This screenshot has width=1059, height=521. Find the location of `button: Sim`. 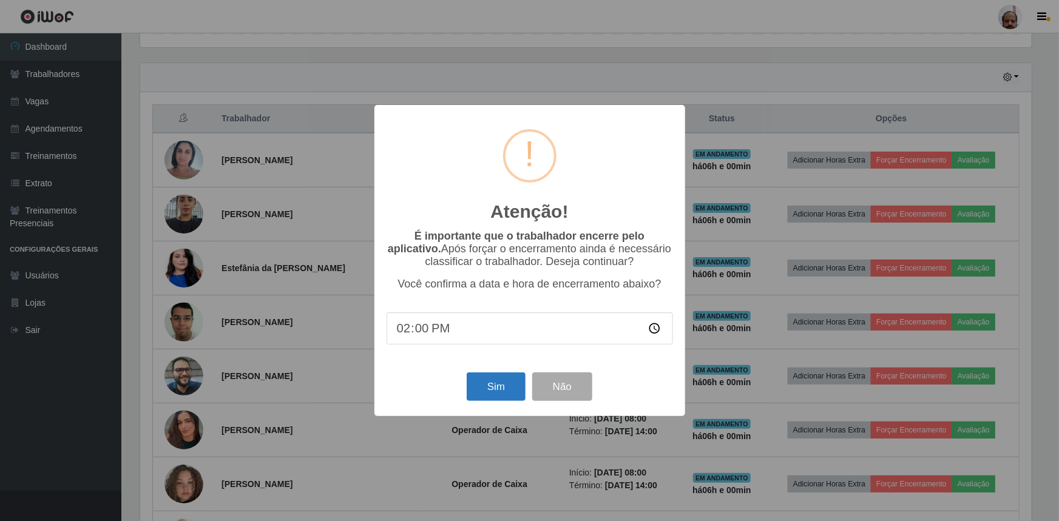

button: Sim is located at coordinates (496, 386).